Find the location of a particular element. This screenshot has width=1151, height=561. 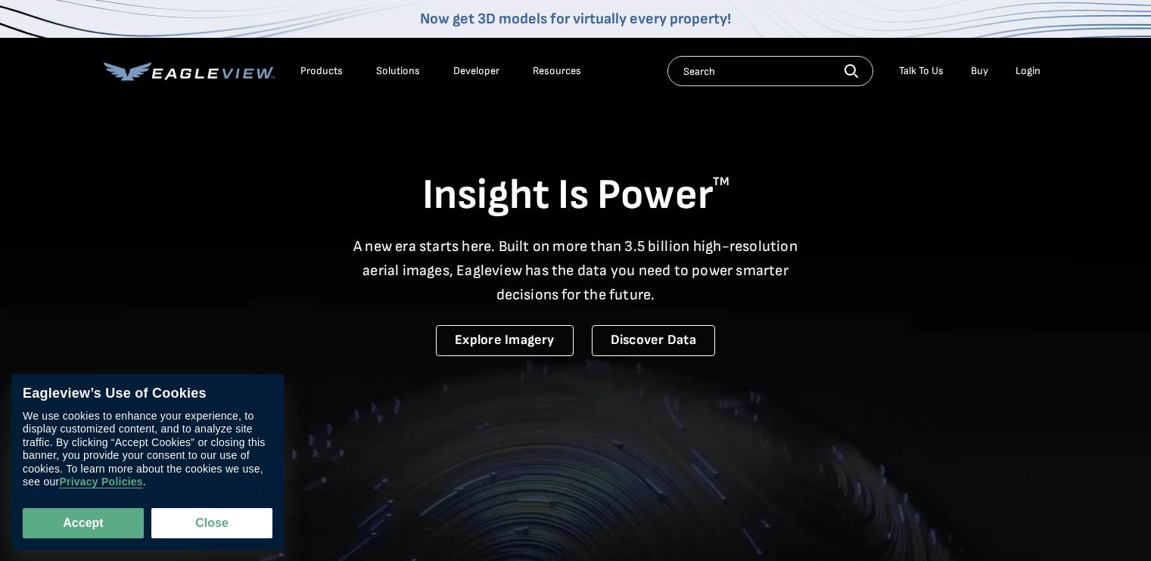

input: Search is located at coordinates (770, 71).